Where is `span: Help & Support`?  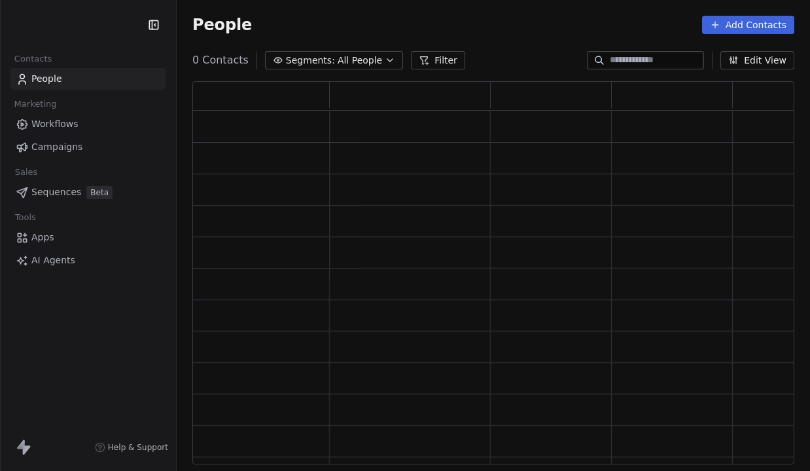 span: Help & Support is located at coordinates (138, 447).